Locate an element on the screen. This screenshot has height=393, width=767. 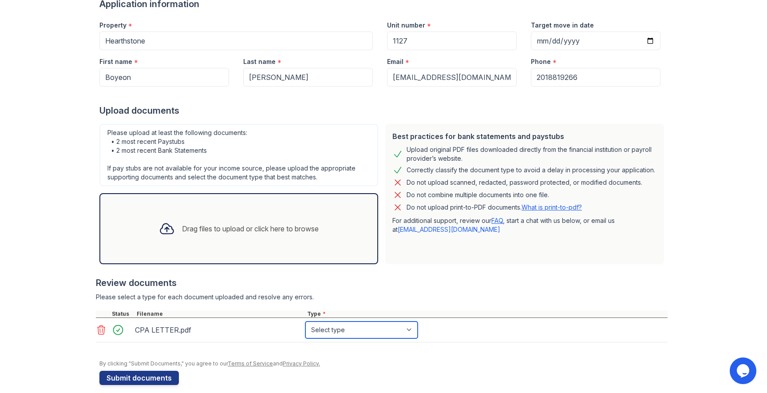
div: Review documents is located at coordinates (382, 283).